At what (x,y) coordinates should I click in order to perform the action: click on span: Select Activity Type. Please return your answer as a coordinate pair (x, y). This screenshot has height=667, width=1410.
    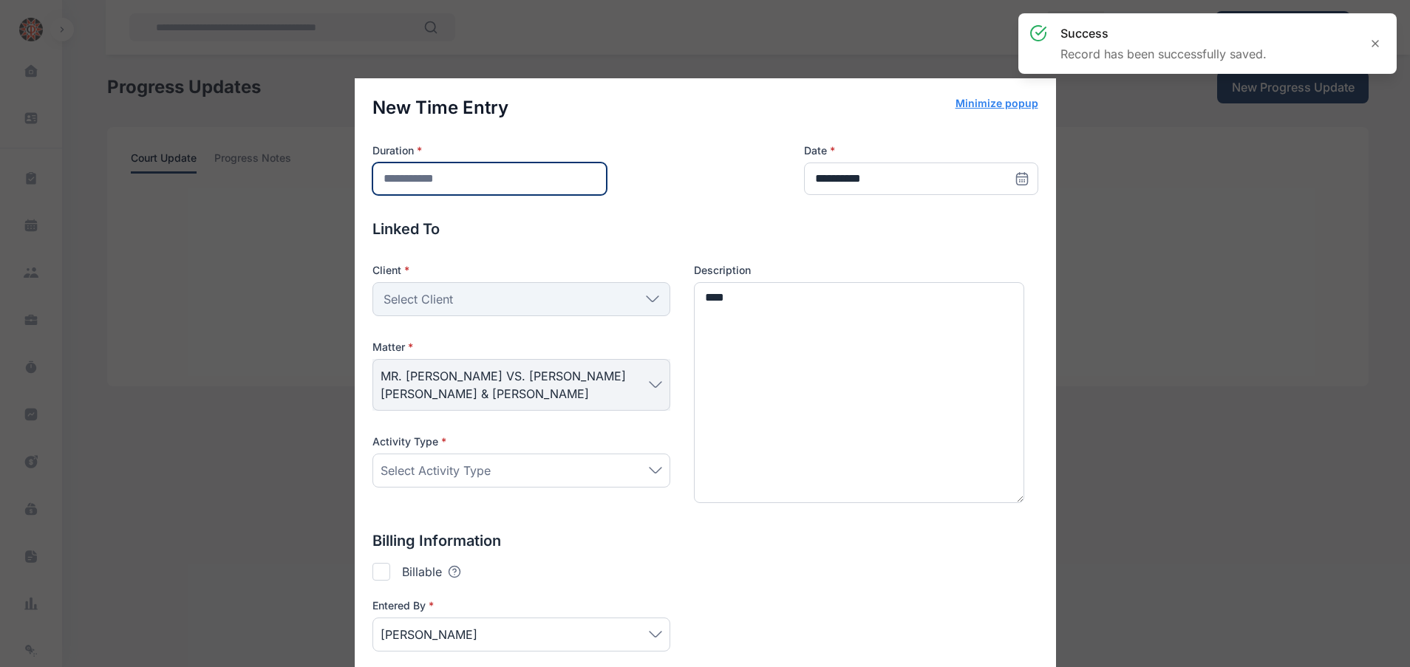
    Looking at the image, I should click on (435, 471).